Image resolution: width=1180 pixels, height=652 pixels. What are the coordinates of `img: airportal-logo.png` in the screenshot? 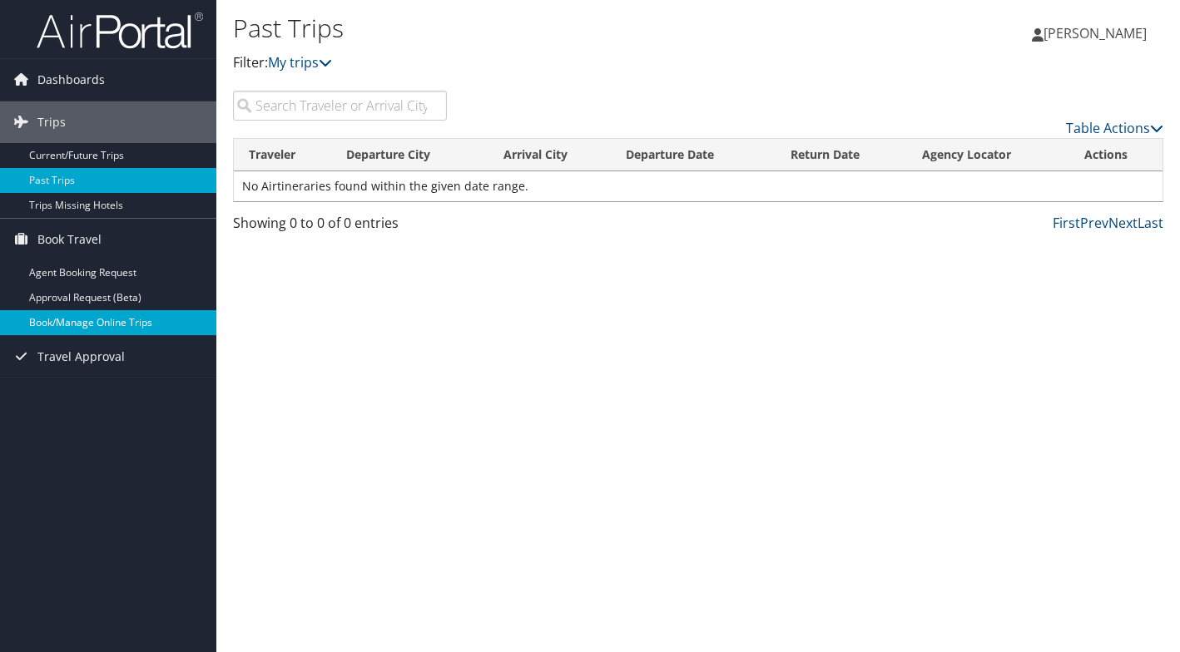 It's located at (120, 30).